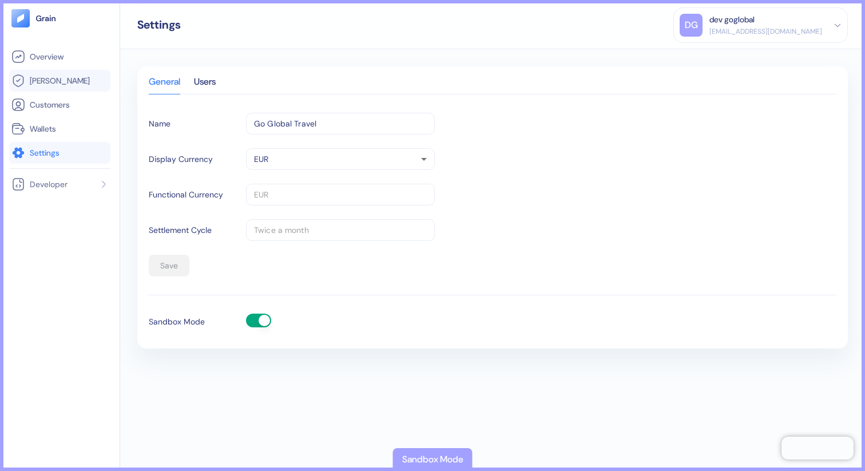 This screenshot has width=865, height=471. Describe the element at coordinates (159, 25) in the screenshot. I see `div: Settings` at that location.